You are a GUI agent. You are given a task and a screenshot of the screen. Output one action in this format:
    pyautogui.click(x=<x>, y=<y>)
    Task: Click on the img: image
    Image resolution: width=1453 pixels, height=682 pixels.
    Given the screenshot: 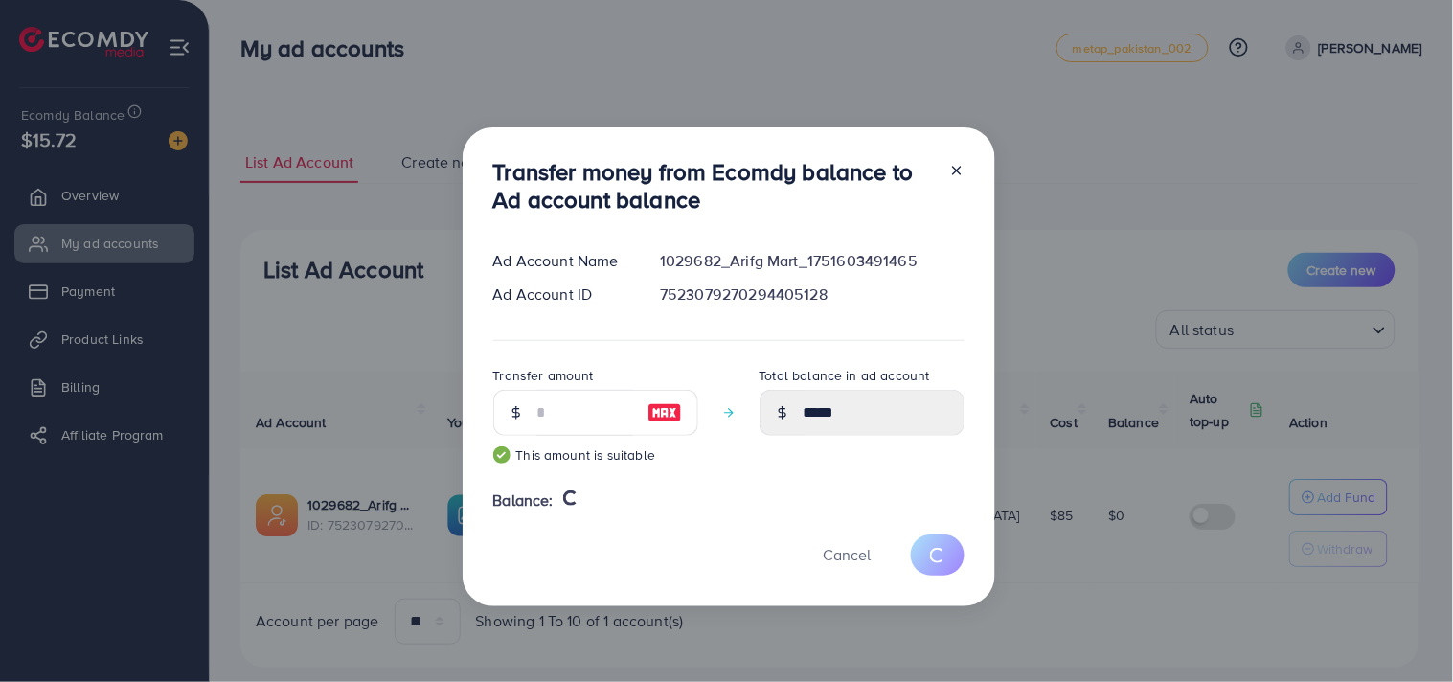 What is the action you would take?
    pyautogui.click(x=665, y=413)
    